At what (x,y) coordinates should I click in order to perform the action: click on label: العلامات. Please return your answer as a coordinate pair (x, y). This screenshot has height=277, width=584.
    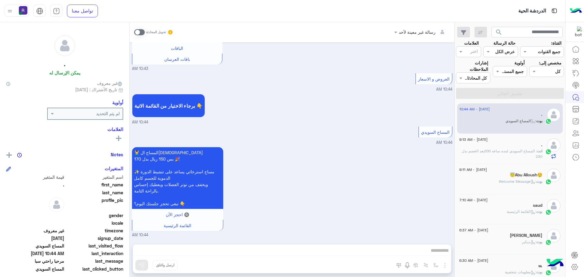
    Looking at the image, I should click on (472, 43).